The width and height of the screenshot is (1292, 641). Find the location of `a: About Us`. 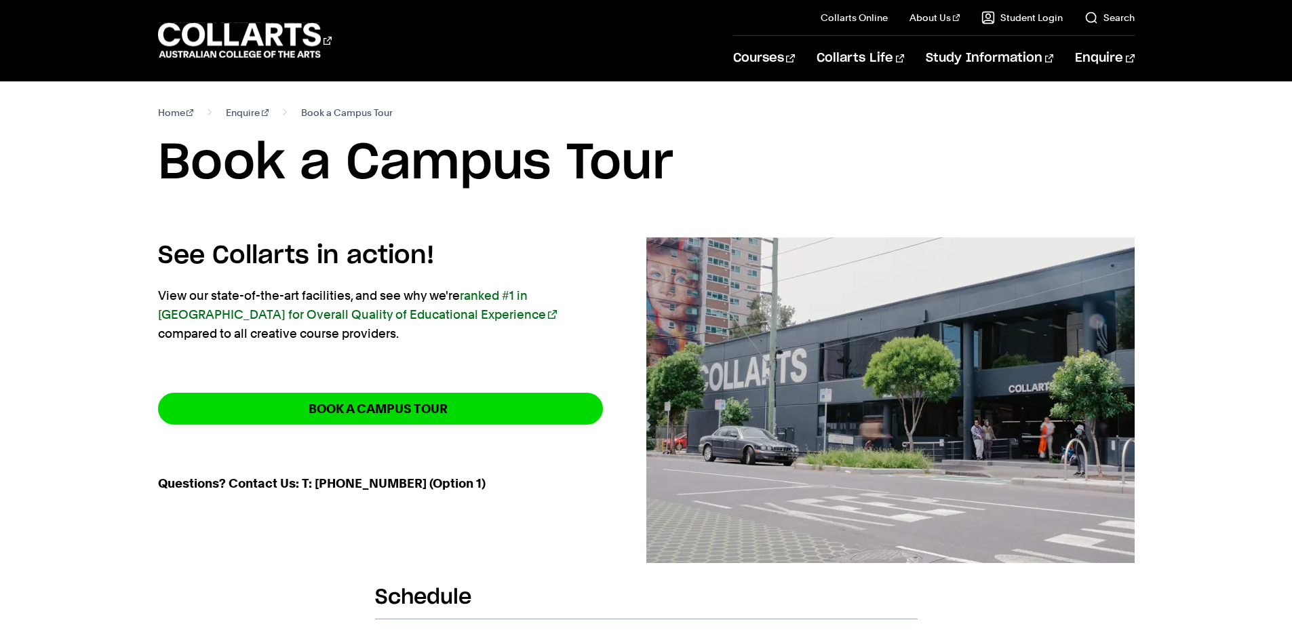

a: About Us is located at coordinates (935, 18).